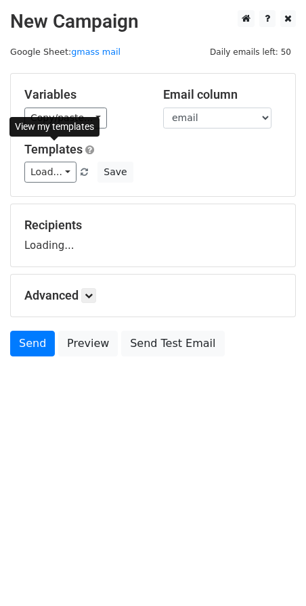 The height and width of the screenshot is (606, 306). I want to click on button: Save, so click(115, 172).